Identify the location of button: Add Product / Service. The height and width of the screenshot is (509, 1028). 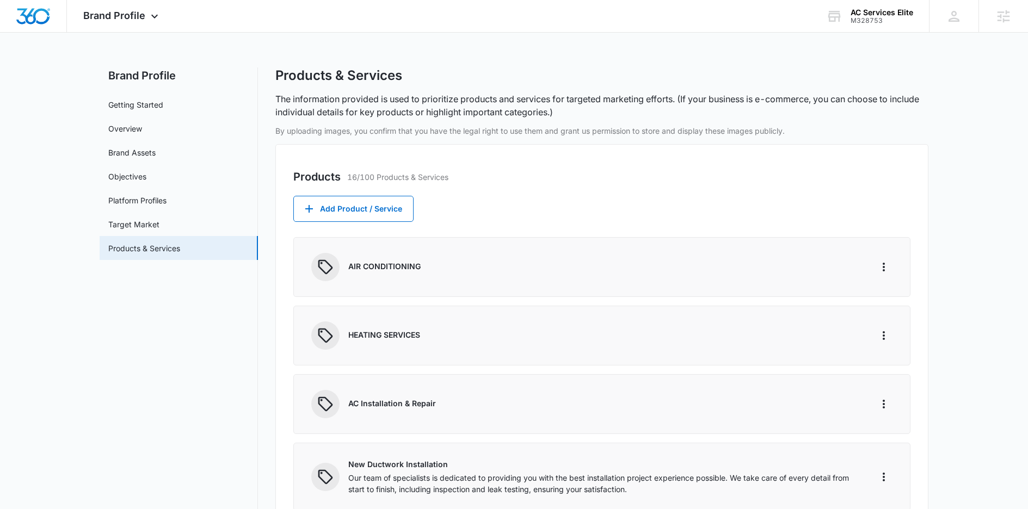
(353, 209).